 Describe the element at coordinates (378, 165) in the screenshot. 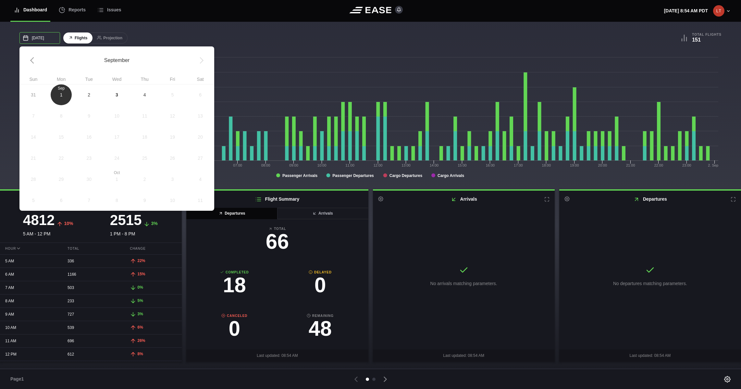

I see `text: 12:00` at that location.